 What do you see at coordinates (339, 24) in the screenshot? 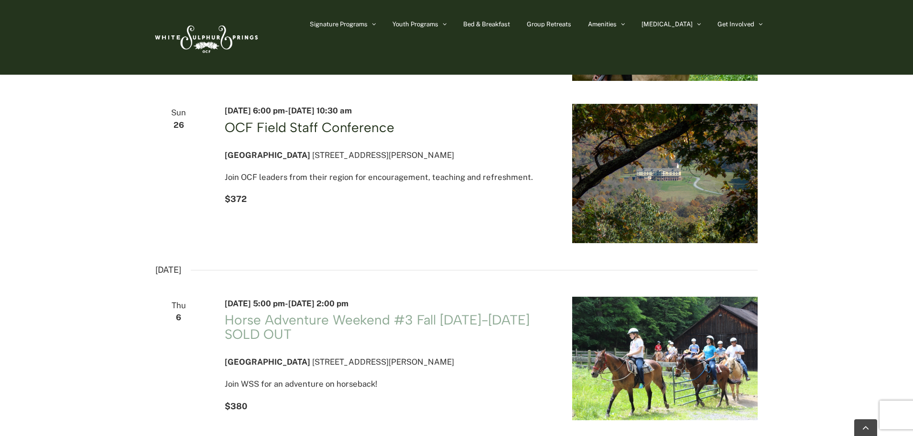
I see `span: Signature Programs` at bounding box center [339, 24].